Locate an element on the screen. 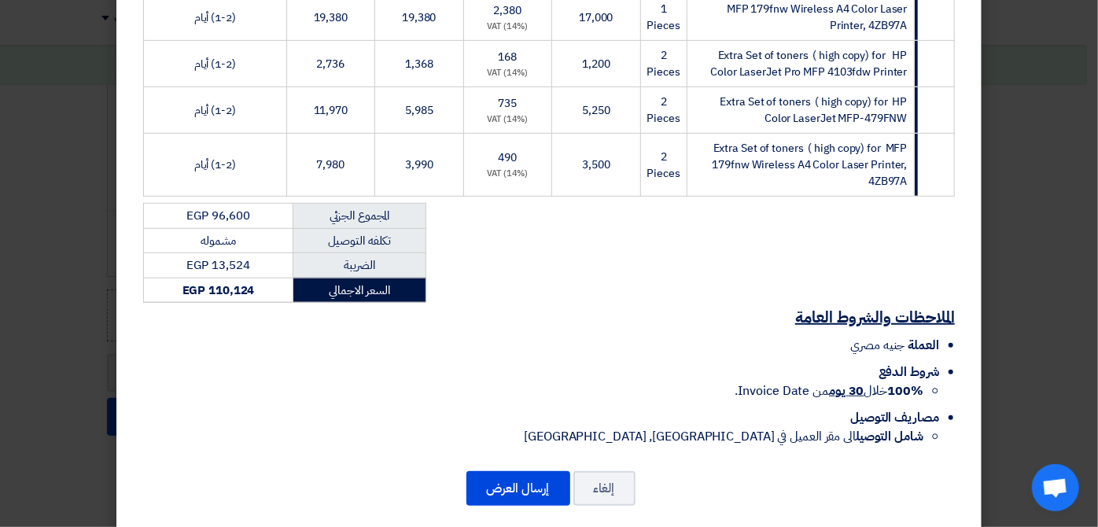 Image resolution: width=1098 pixels, height=527 pixels. strong: EGP 110,124 is located at coordinates (219, 290).